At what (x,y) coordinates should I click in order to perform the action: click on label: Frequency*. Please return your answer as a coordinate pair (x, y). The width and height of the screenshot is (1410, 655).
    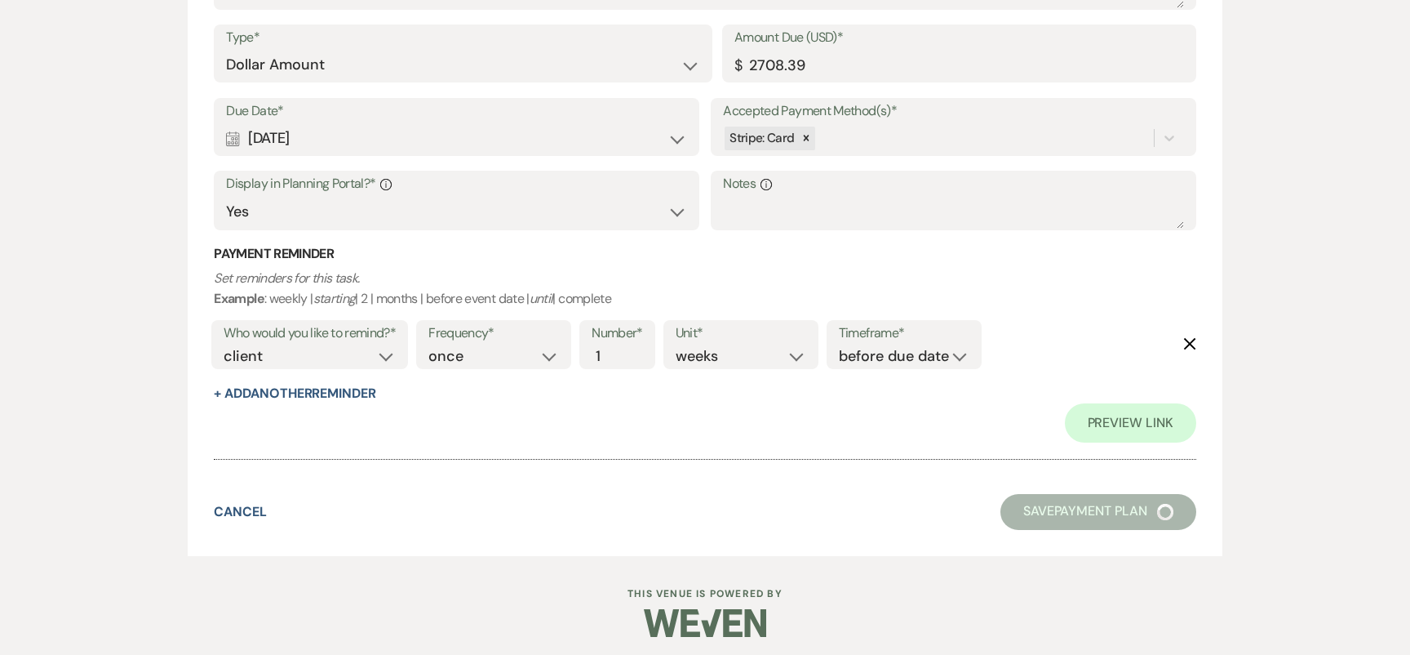
    Looking at the image, I should click on (494, 333).